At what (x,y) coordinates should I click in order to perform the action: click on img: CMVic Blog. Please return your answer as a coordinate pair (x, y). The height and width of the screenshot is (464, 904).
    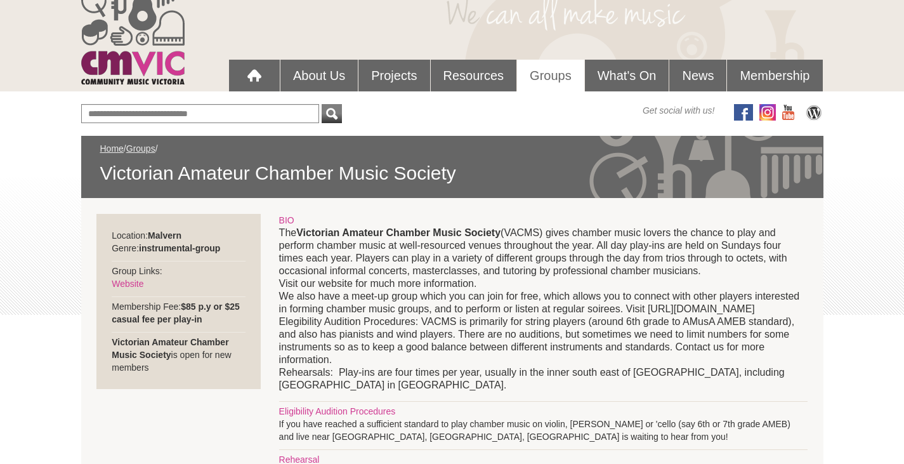
    Looking at the image, I should click on (814, 112).